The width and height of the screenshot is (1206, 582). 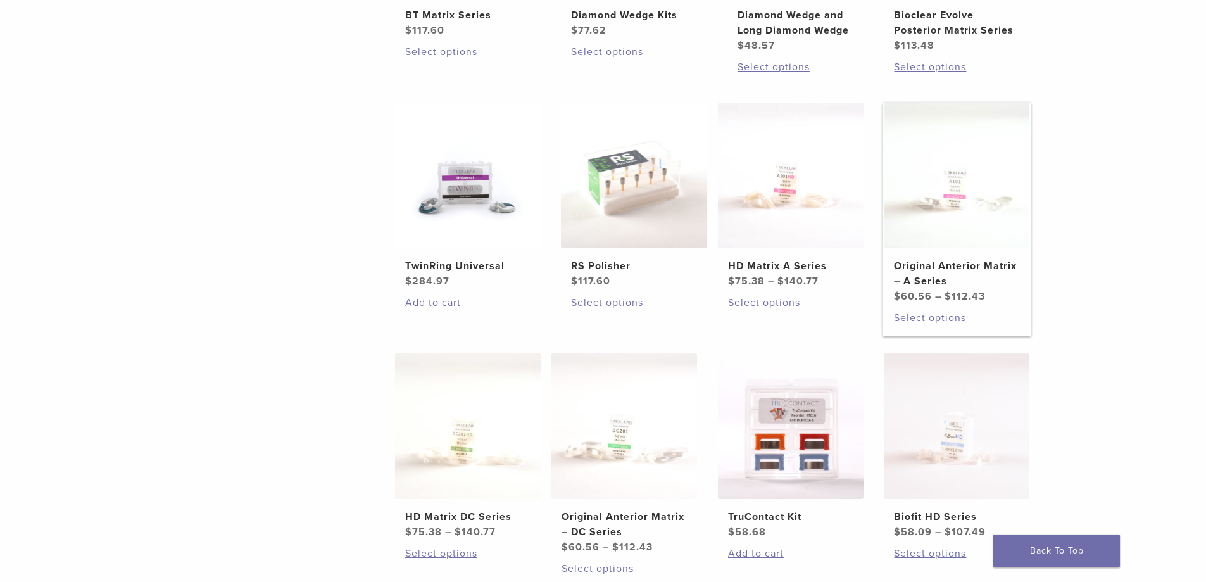 What do you see at coordinates (790, 302) in the screenshot?
I see `a: Select options for “HD Matrix A Series”` at bounding box center [790, 302].